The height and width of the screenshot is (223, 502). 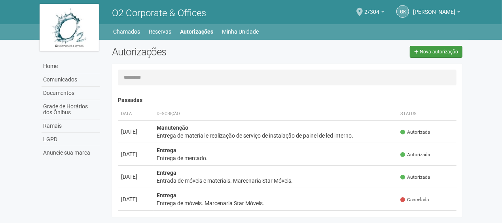 I want to click on th: Descrição, so click(x=275, y=114).